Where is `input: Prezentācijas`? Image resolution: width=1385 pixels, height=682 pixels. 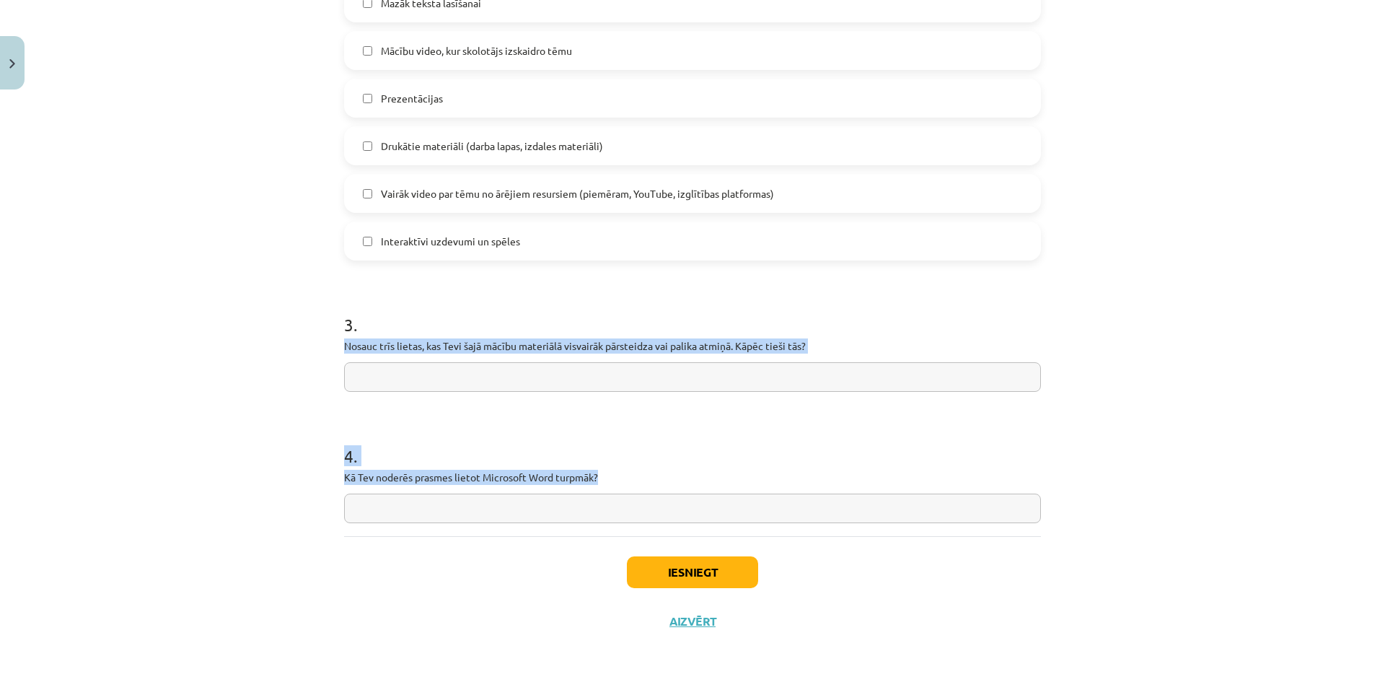 input: Prezentācijas is located at coordinates (367, 98).